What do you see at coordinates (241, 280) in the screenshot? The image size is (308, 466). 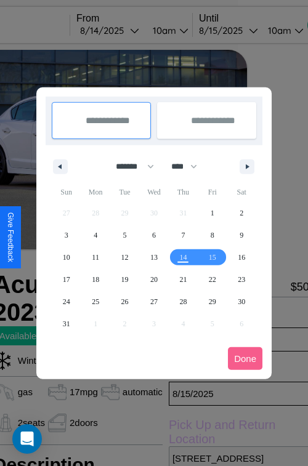 I see `button: 23` at bounding box center [241, 280].